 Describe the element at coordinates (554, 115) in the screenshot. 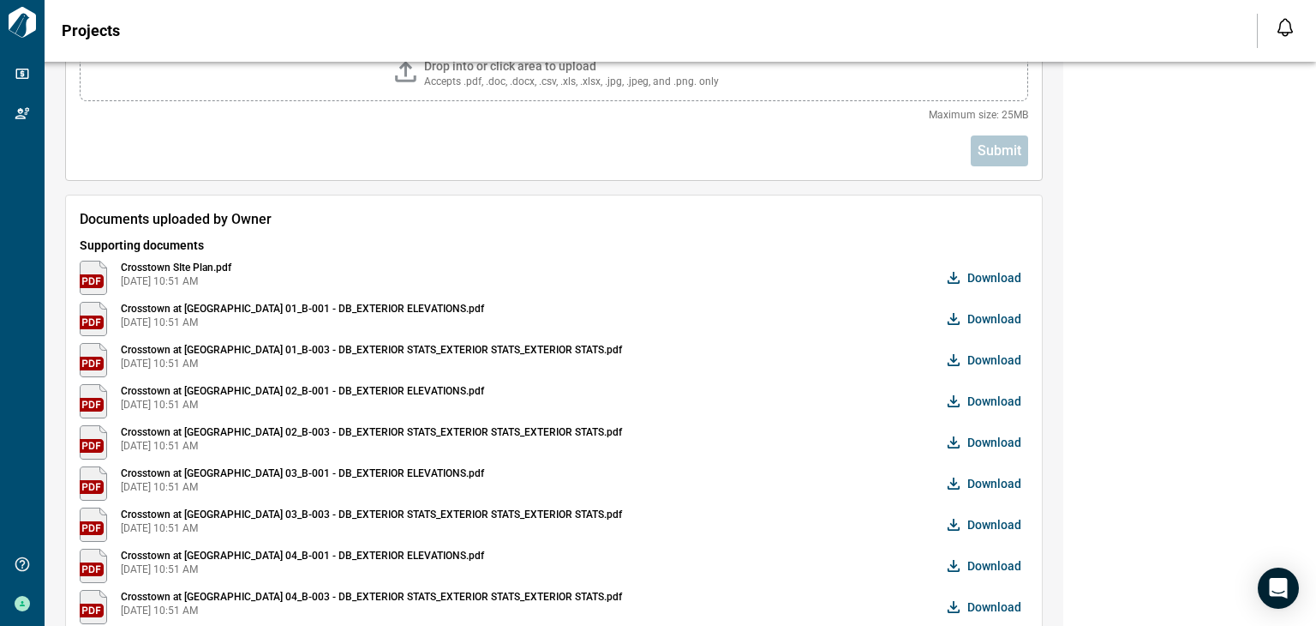

I see `span: Maximum size: 25MB` at that location.